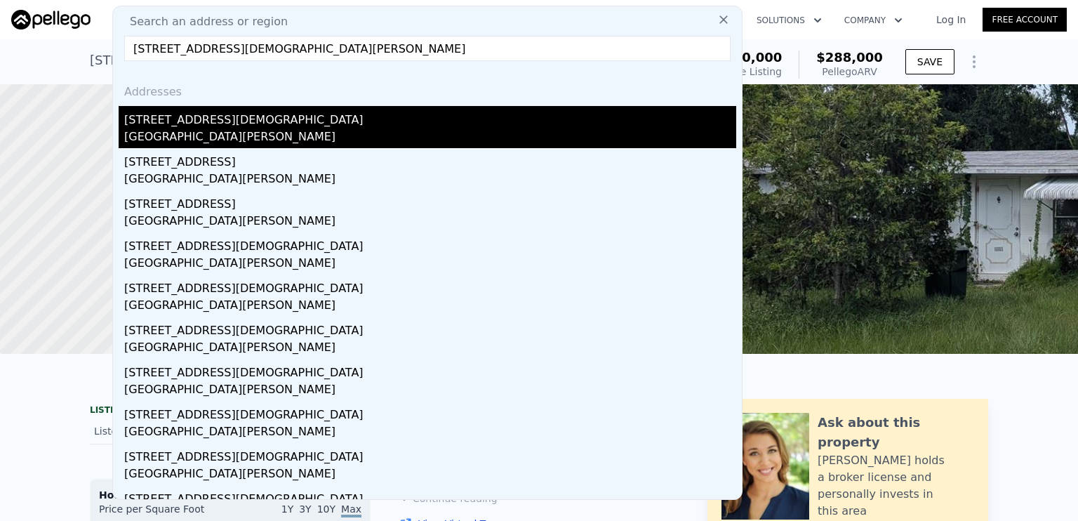 The width and height of the screenshot is (1078, 521). What do you see at coordinates (974, 62) in the screenshot?
I see `button: Show Options` at bounding box center [974, 62].